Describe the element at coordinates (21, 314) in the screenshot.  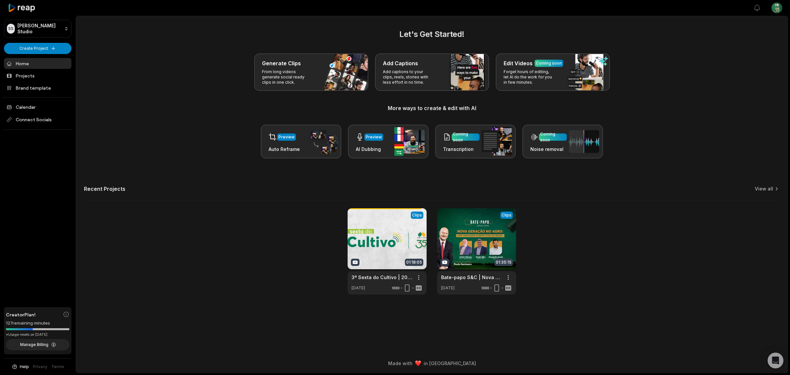
I see `span: Creator Plan!` at that location.